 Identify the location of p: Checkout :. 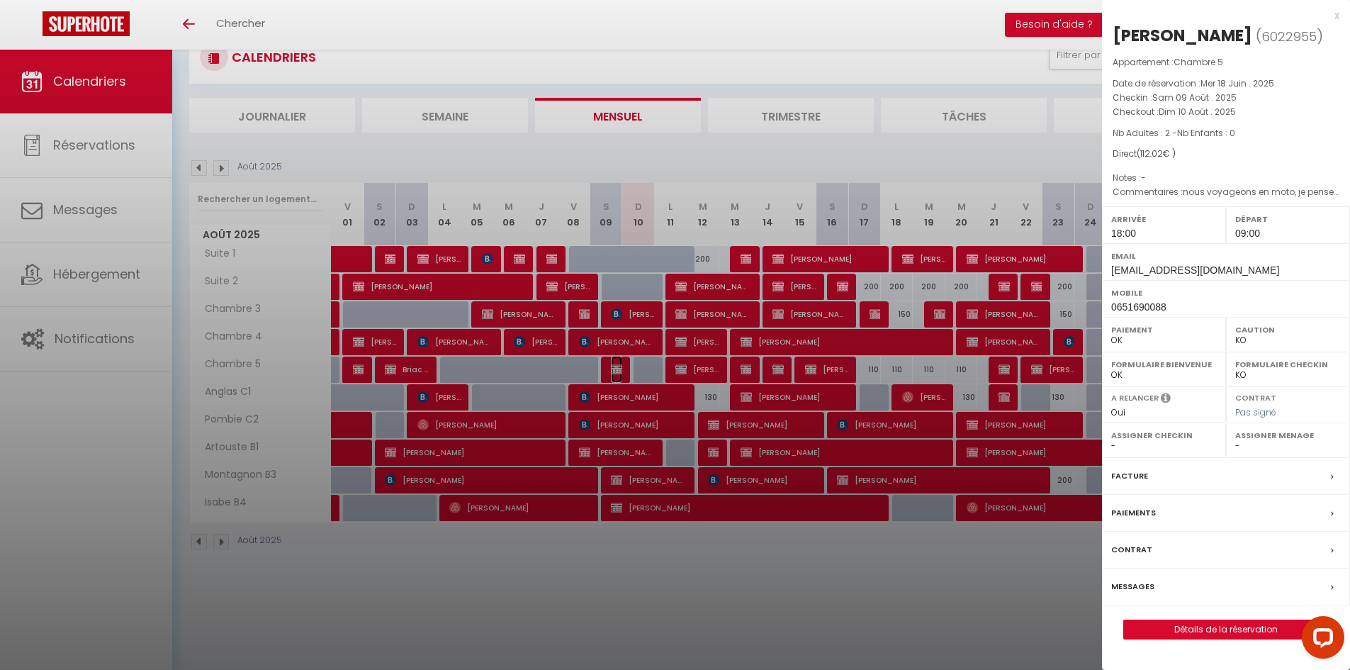
(1226, 112).